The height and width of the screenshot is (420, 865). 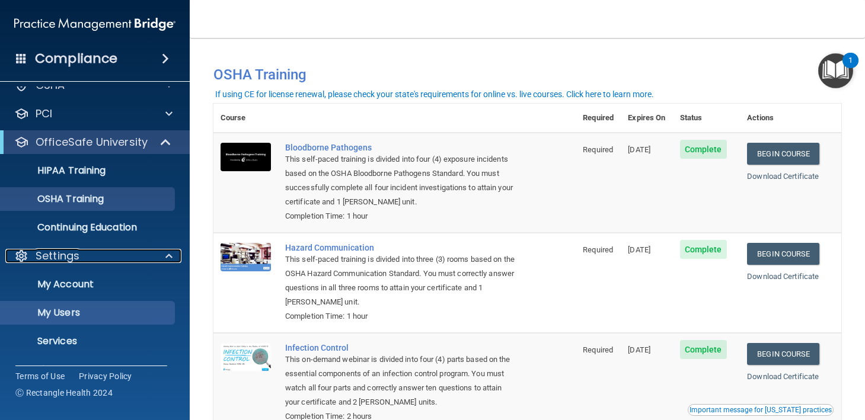 I want to click on div: This on-demand webinar is divided into four (4) parts based on the essential components of an inf..., so click(x=401, y=381).